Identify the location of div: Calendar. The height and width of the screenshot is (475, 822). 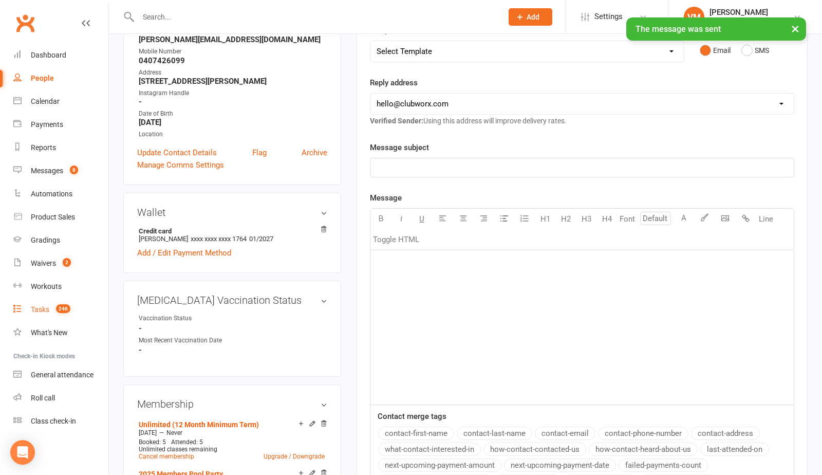
(45, 101).